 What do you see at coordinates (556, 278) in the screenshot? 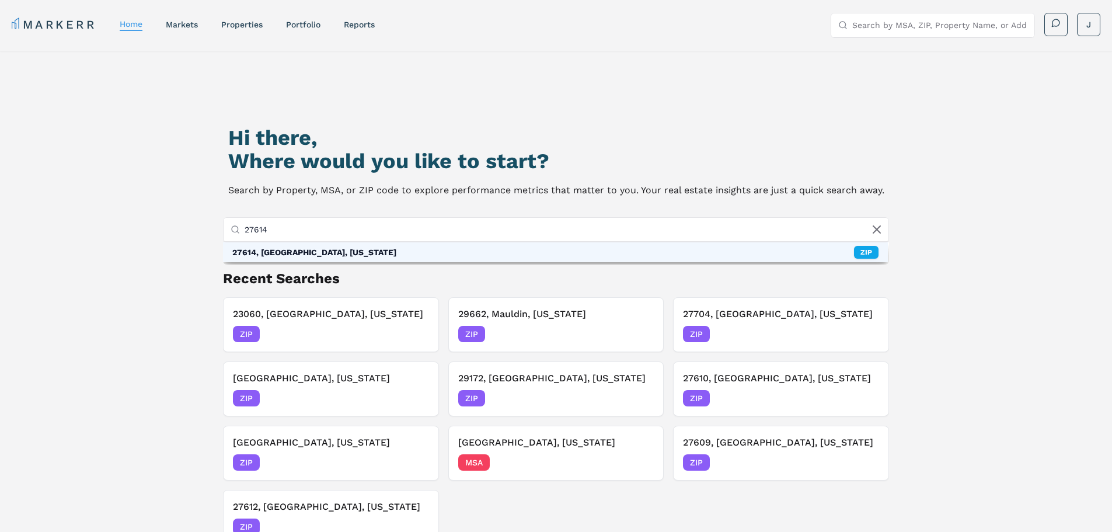
I see `h2: Recent Searches` at bounding box center [556, 278].